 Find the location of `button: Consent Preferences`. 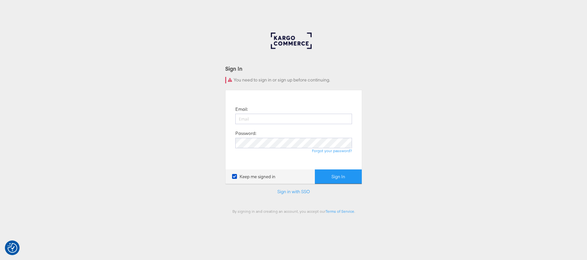

button: Consent Preferences is located at coordinates (12, 248).